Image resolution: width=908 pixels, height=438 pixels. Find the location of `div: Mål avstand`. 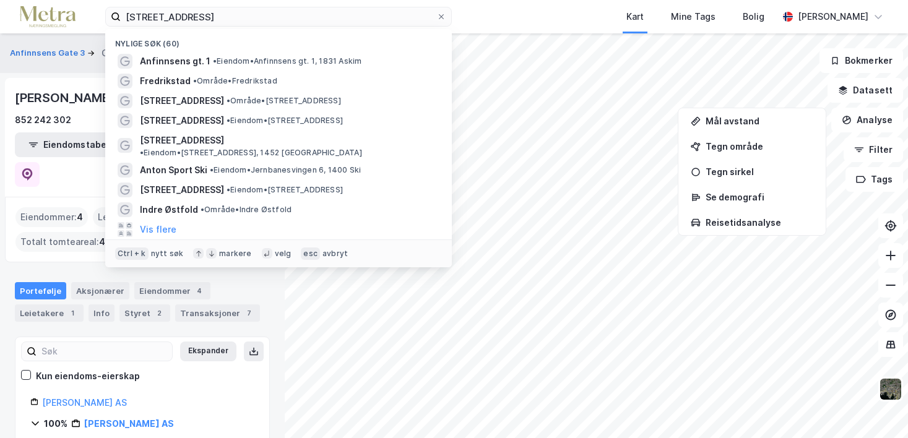

div: Mål avstand is located at coordinates (760, 121).